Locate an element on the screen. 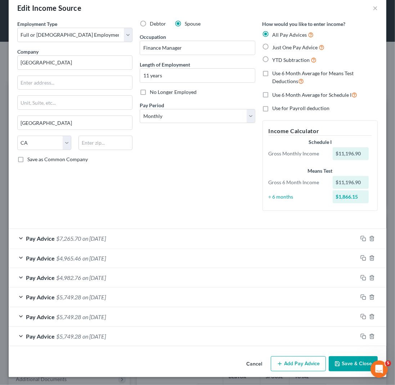 The width and height of the screenshot is (395, 385). span: No Longer Employed is located at coordinates (173, 92).